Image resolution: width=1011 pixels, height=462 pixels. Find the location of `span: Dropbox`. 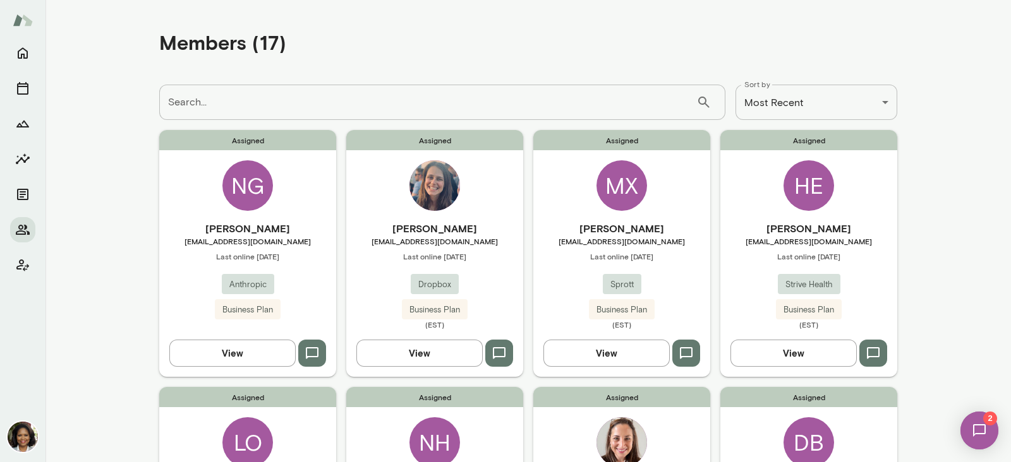

span: Dropbox is located at coordinates (435, 285).